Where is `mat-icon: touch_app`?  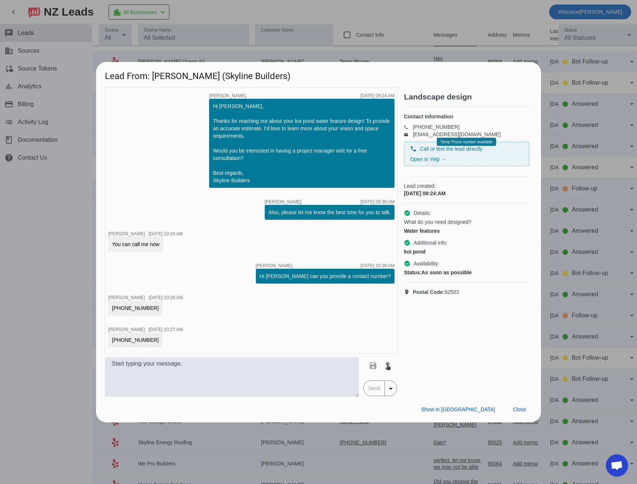
mat-icon: touch_app is located at coordinates (388, 365).